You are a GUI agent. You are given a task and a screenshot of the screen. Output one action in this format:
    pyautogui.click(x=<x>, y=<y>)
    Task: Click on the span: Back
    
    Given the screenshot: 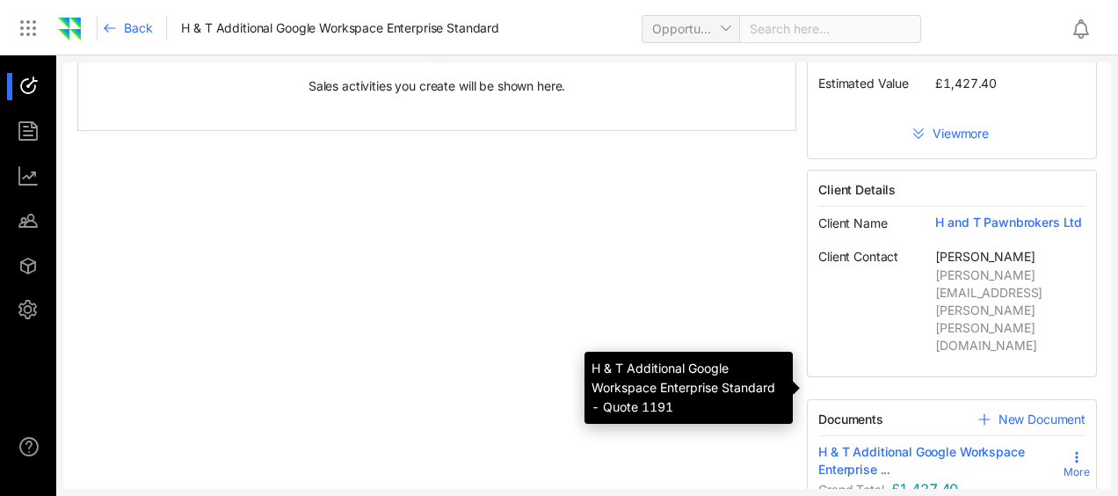 What is the action you would take?
    pyautogui.click(x=138, y=28)
    